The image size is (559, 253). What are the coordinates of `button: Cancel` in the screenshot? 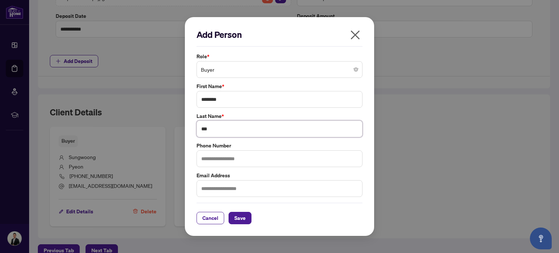 It's located at (211, 218).